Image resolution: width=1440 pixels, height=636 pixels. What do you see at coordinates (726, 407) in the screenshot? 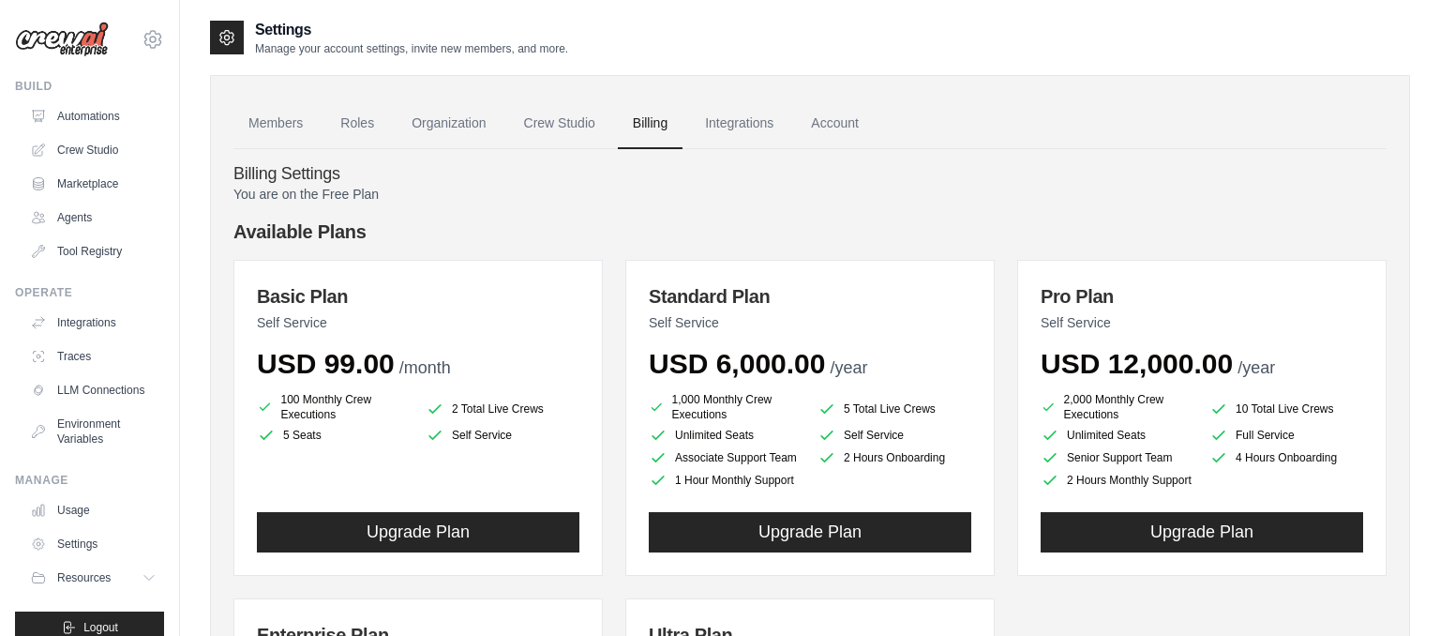
I see `li: 1,000 Monthly Crew Executions` at bounding box center [726, 407].